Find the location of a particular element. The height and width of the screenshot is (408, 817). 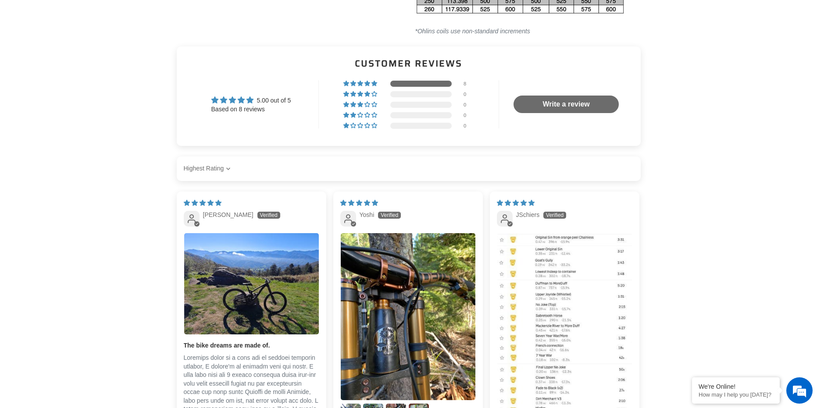

div: We're Online! is located at coordinates (736, 387).